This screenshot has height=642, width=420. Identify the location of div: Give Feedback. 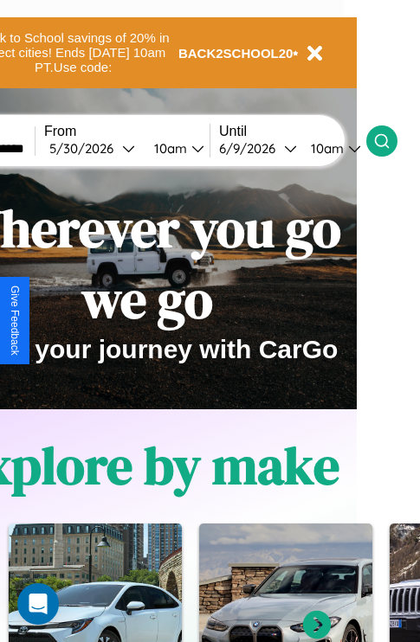
(15, 320).